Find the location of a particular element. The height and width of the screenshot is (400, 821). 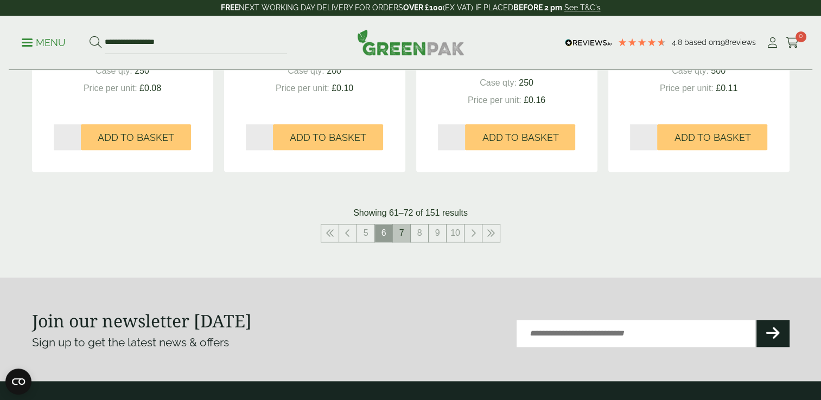

a: See T&C's is located at coordinates (582, 8).